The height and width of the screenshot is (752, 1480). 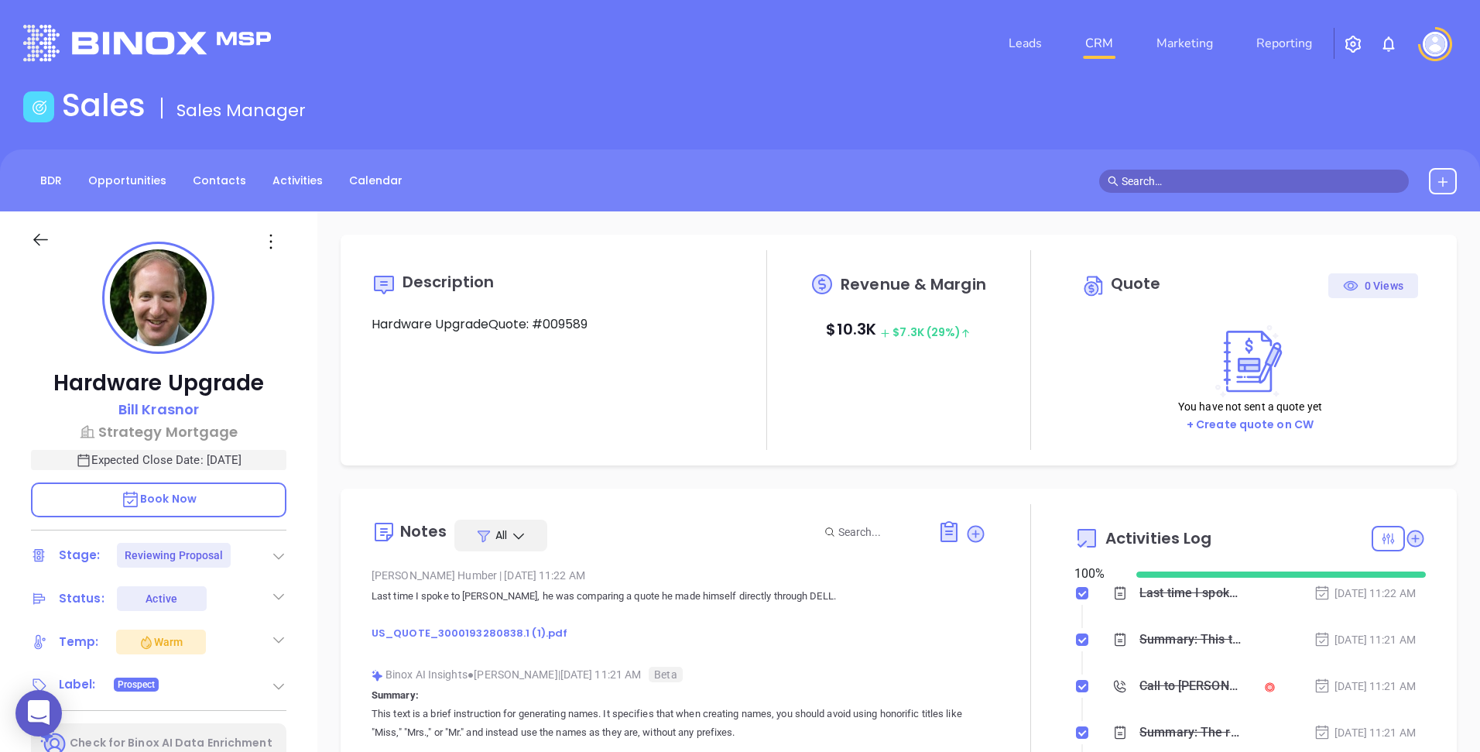 What do you see at coordinates (127, 180) in the screenshot?
I see `a: Opportunities` at bounding box center [127, 180].